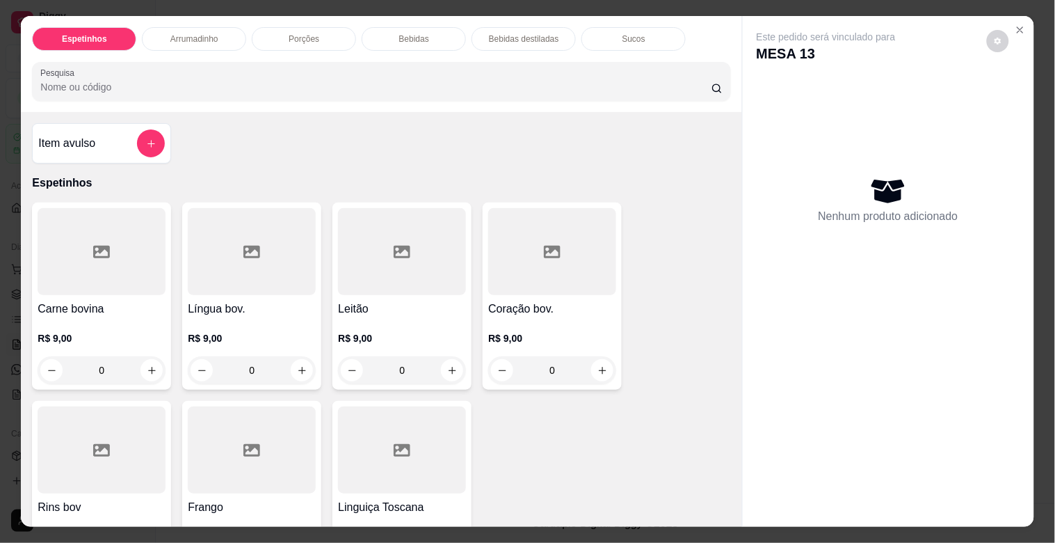 The width and height of the screenshot is (1055, 543). I want to click on h4: Leitão, so click(402, 309).